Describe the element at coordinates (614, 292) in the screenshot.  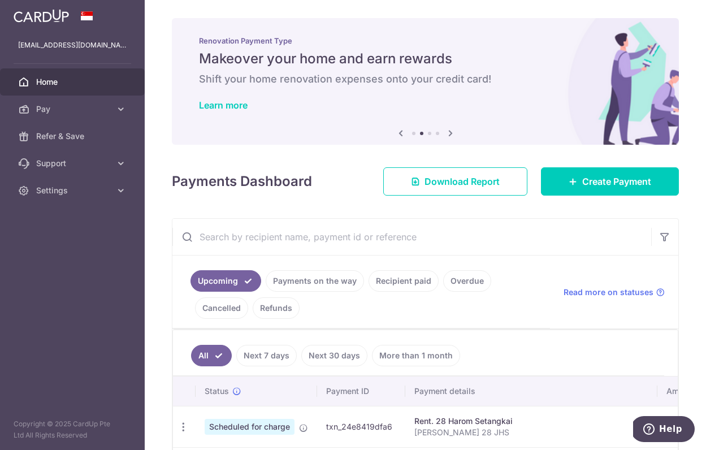
I see `a: Read more on statuses` at that location.